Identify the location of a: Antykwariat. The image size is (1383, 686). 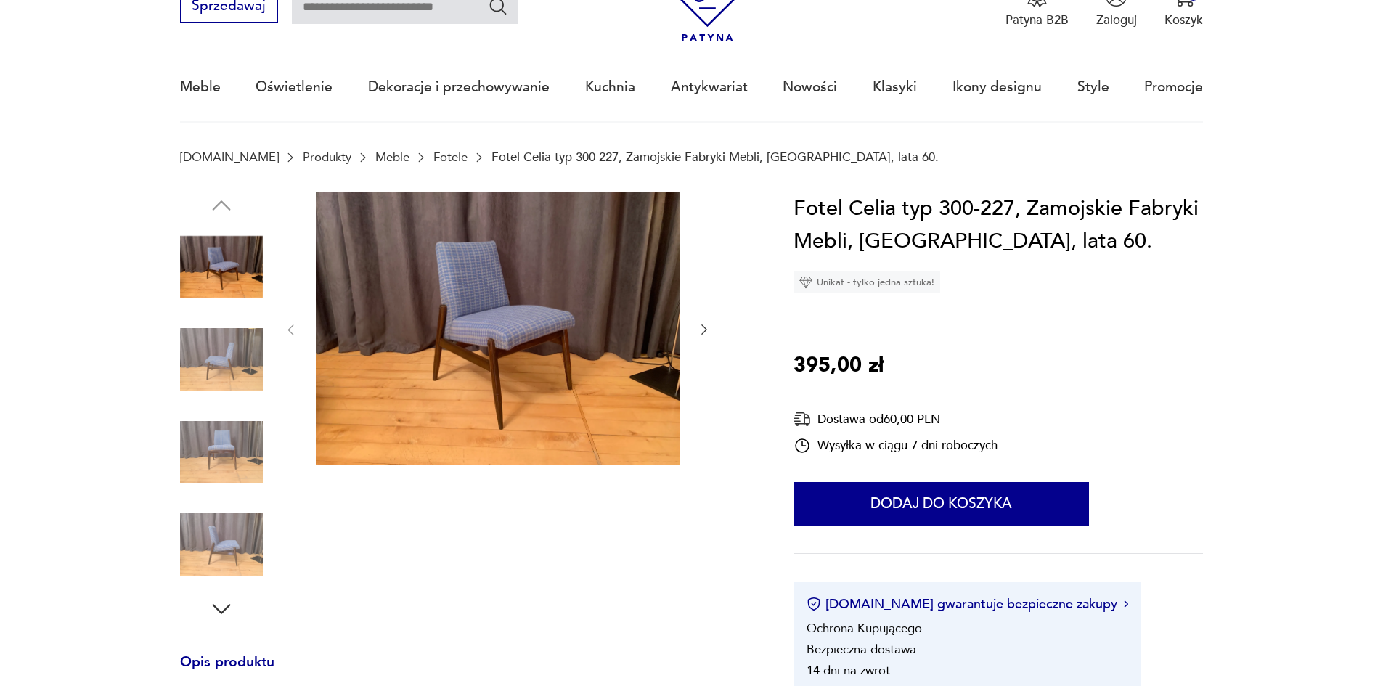
(709, 87).